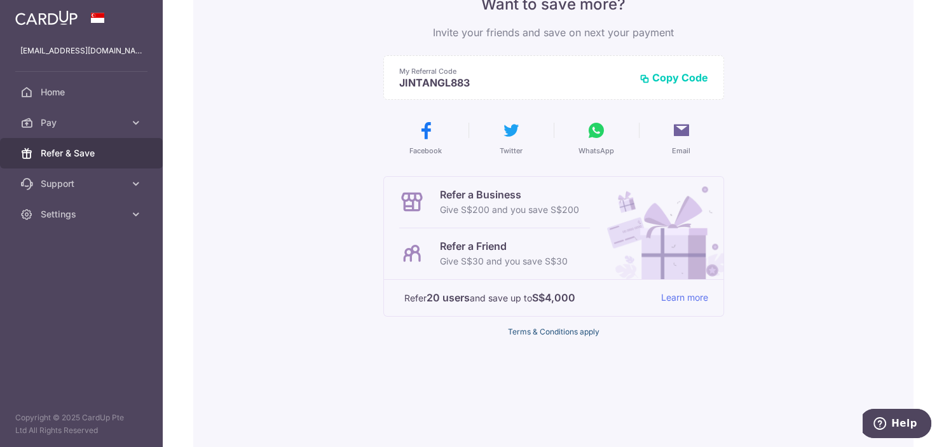 The image size is (944, 447). Describe the element at coordinates (448, 298) in the screenshot. I see `strong: 20 users` at that location.